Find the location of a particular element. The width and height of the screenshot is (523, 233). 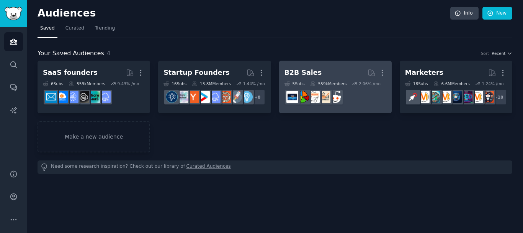

div: 16 Sub s is located at coordinates (175, 84).